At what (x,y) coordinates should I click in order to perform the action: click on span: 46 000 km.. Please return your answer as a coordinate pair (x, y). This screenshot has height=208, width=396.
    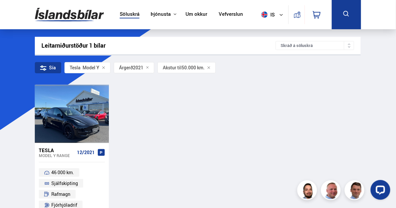
    Looking at the image, I should click on (62, 172).